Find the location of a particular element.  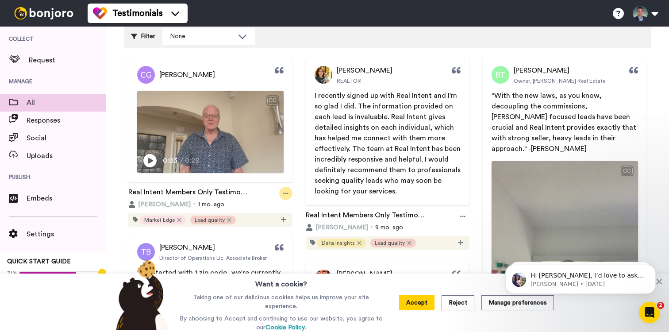

span: 71% is located at coordinates (12, 273).